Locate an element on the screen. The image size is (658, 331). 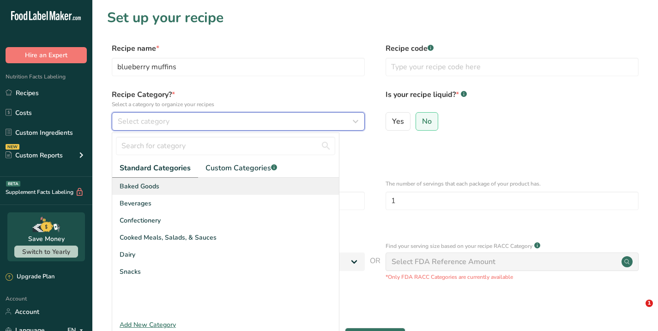
div: Select FDA Reference Amount is located at coordinates (443, 262).